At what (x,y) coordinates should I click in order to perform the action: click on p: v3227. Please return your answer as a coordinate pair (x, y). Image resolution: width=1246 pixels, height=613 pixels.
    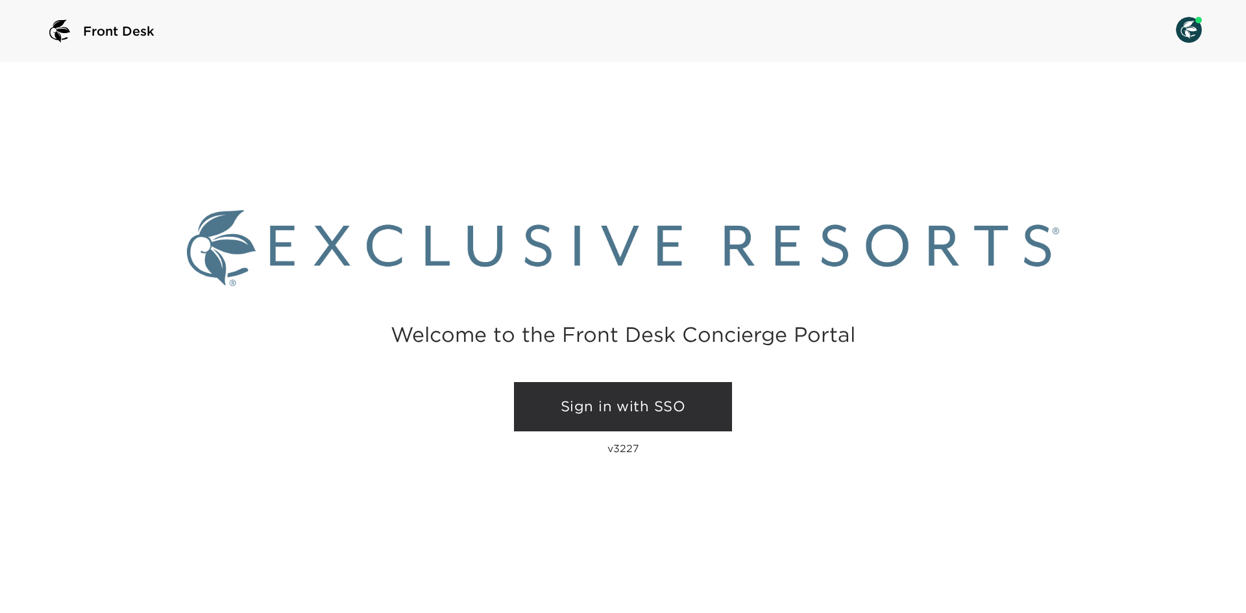
    Looking at the image, I should click on (623, 449).